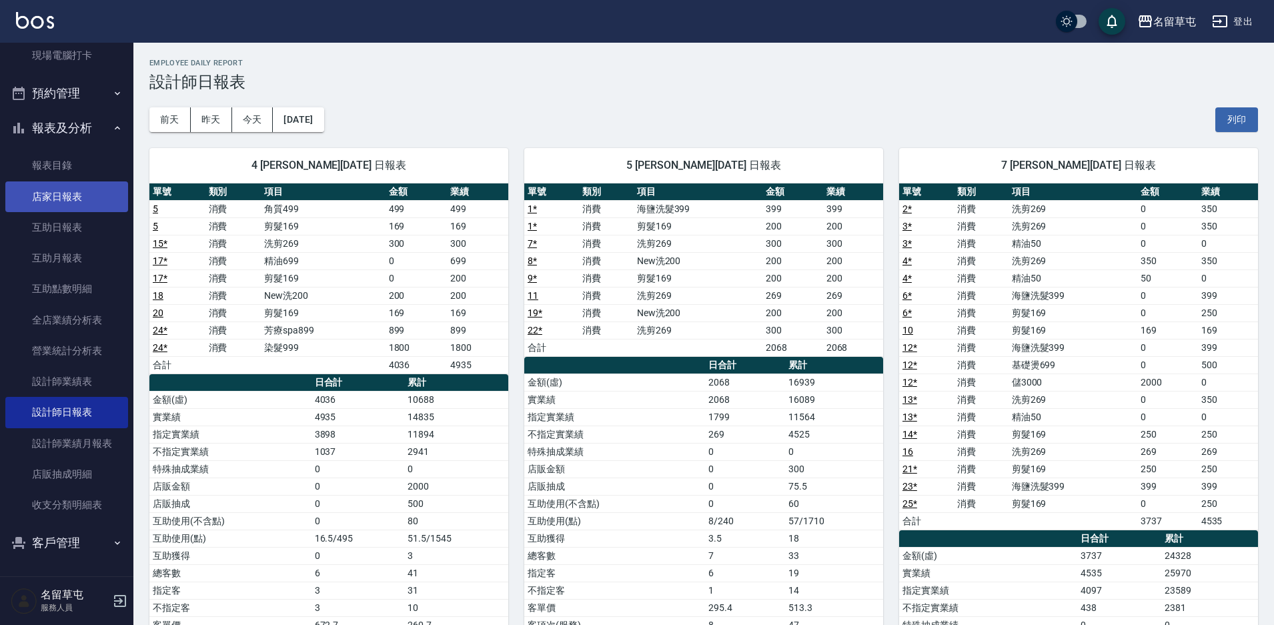 The image size is (1274, 625). What do you see at coordinates (606, 192) in the screenshot?
I see `th: 類別` at bounding box center [606, 192].